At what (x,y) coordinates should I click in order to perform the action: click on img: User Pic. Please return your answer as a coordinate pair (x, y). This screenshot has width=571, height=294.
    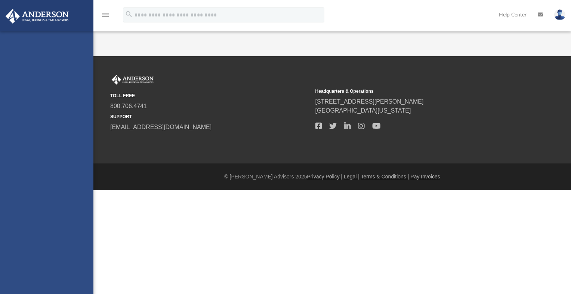
    Looking at the image, I should click on (560, 15).